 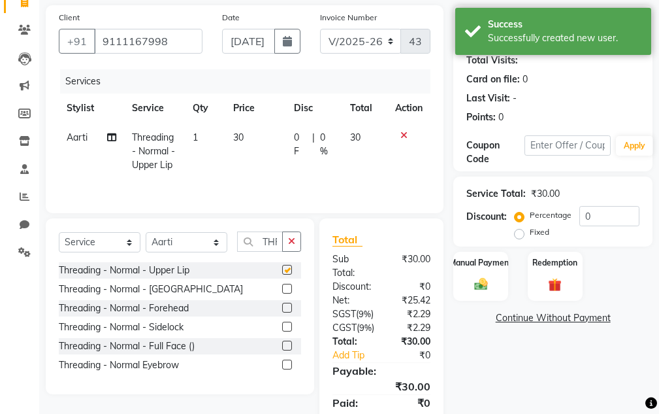 I want to click on span: 1, so click(x=195, y=137).